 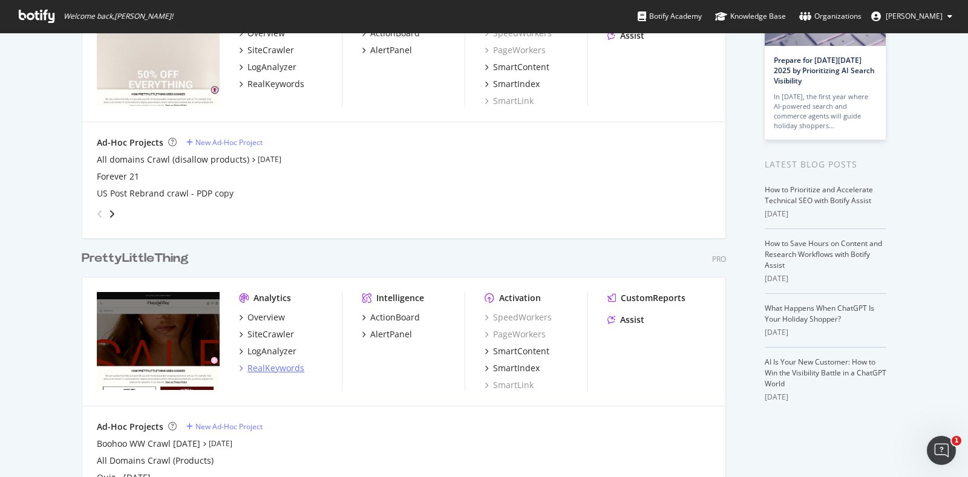 What do you see at coordinates (100, 214) in the screenshot?
I see `div: angle-left` at bounding box center [100, 214].